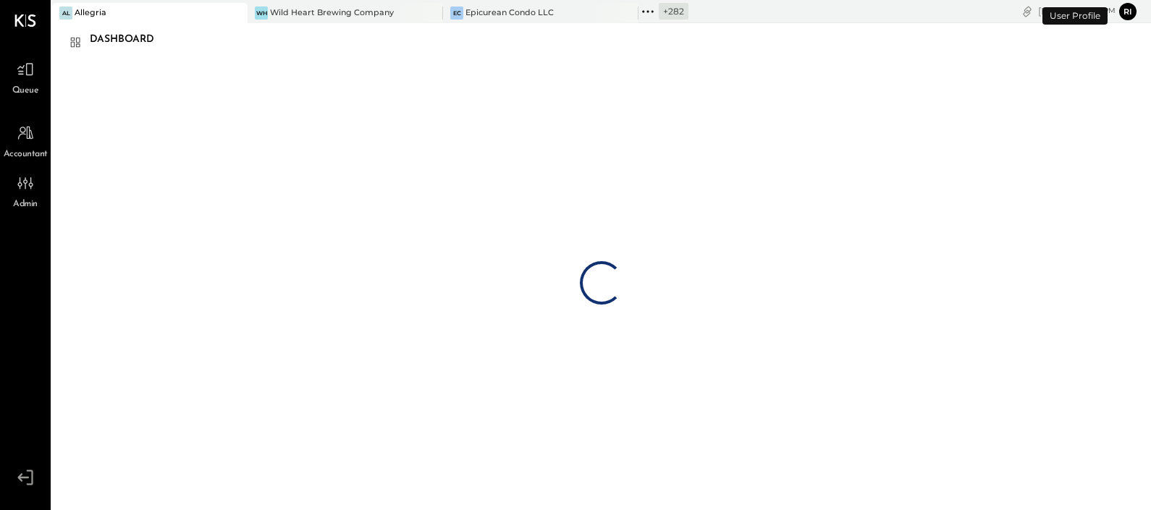 Image resolution: width=1151 pixels, height=510 pixels. What do you see at coordinates (25, 190) in the screenshot?
I see `a: Admin` at bounding box center [25, 190].